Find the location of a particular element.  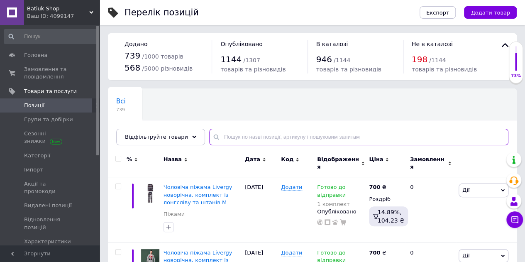

button: Додати товар is located at coordinates (490, 12).